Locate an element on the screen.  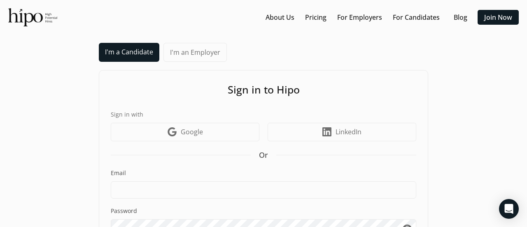
a: I'm a Candidate is located at coordinates (129, 52).